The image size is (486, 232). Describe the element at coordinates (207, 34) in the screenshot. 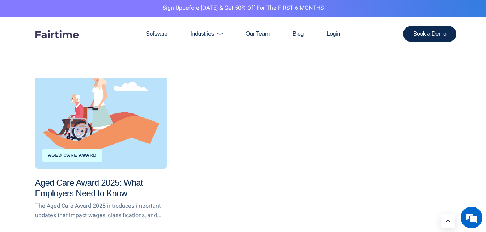

I see `a: Industries` at that location.